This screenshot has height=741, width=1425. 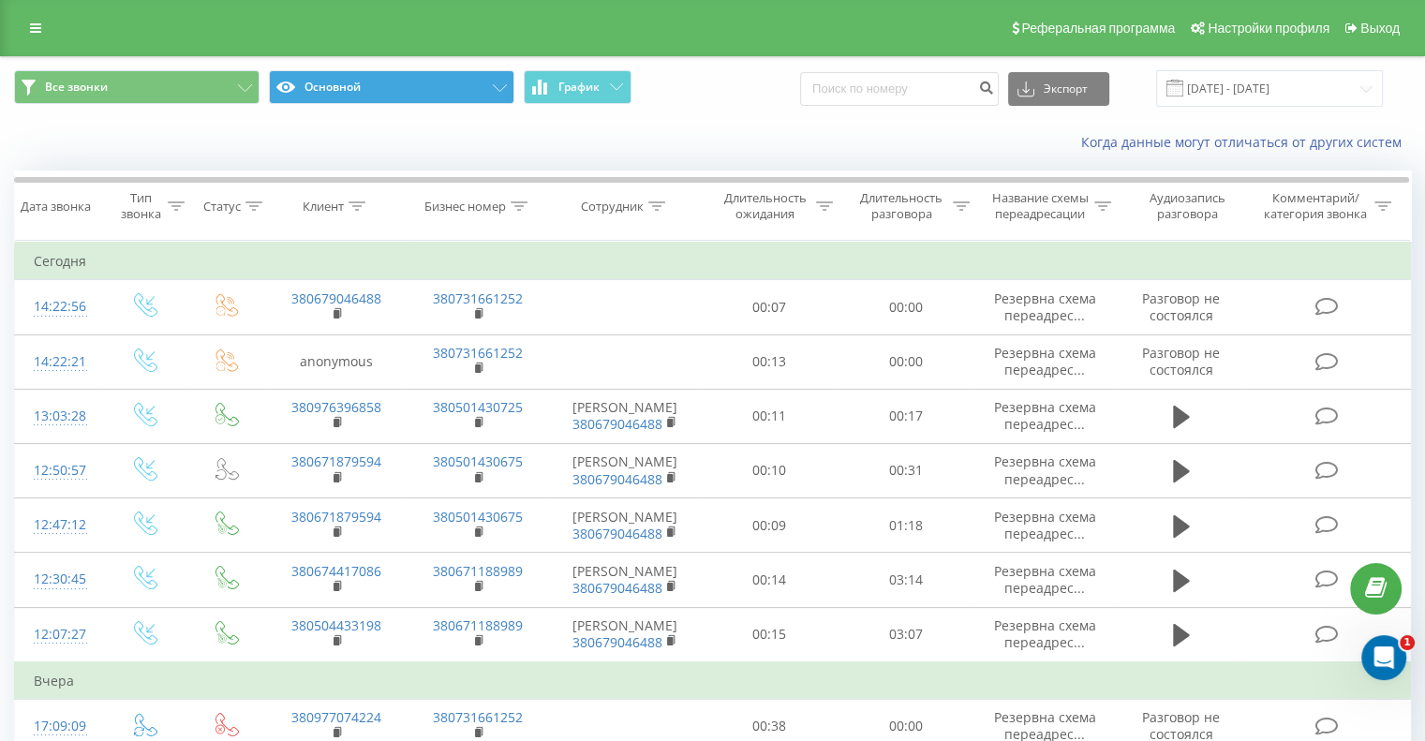 What do you see at coordinates (58, 525) in the screenshot?
I see `div: 12:47:12` at bounding box center [58, 525].